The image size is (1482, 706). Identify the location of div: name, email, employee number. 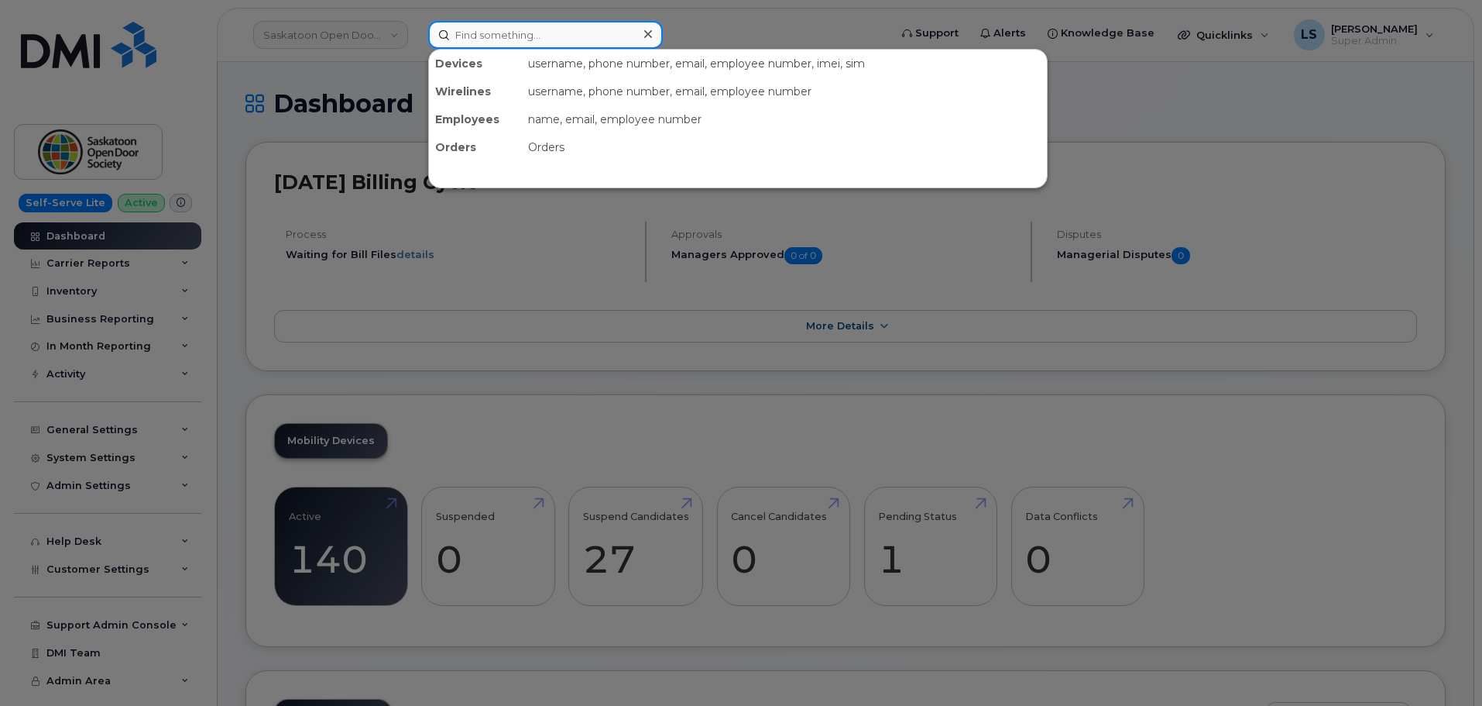
(785, 119).